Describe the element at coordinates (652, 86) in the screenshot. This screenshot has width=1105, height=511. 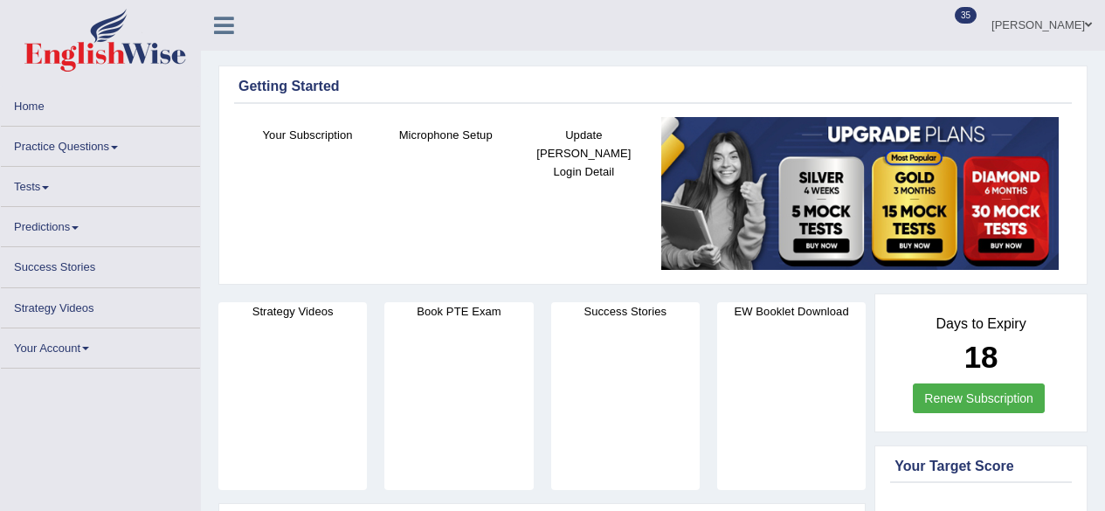
I see `div: Getting Started` at that location.